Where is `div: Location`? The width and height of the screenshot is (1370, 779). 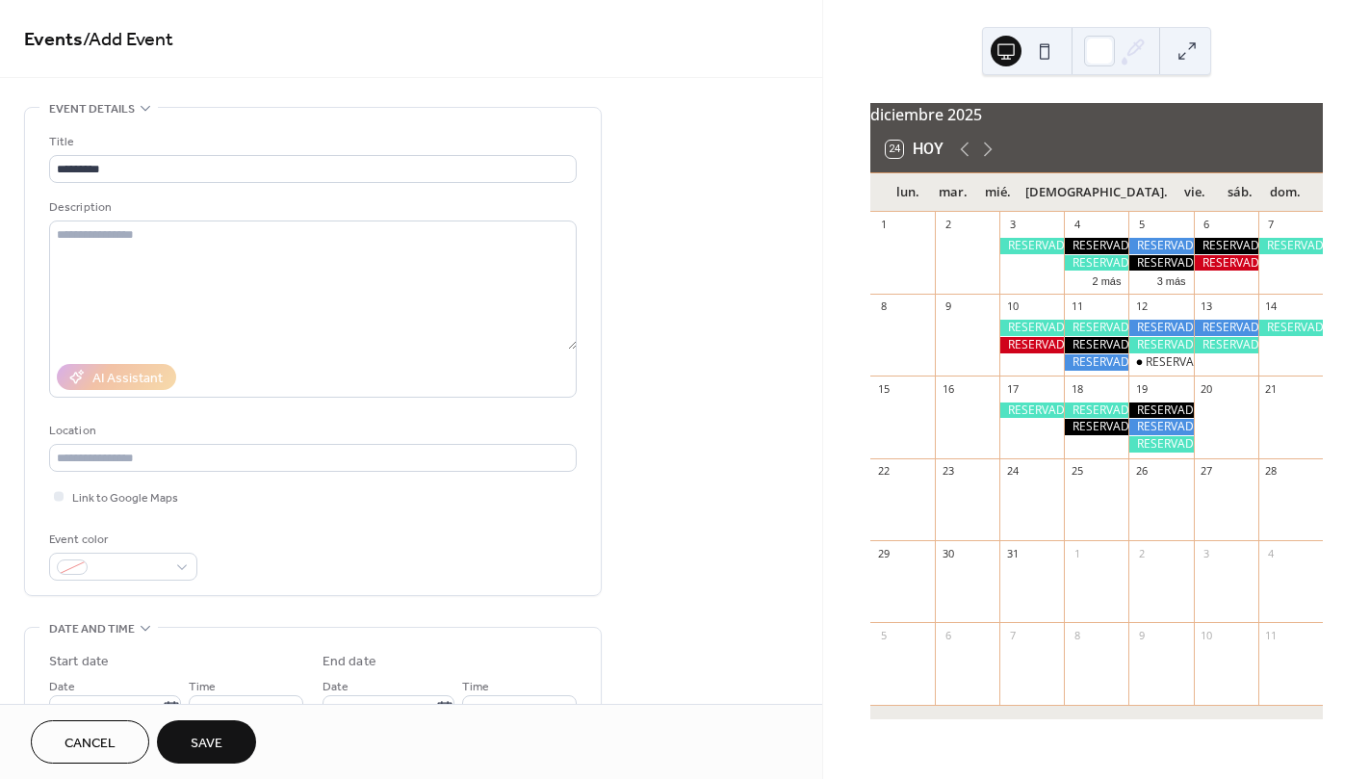
div: Location is located at coordinates (311, 430).